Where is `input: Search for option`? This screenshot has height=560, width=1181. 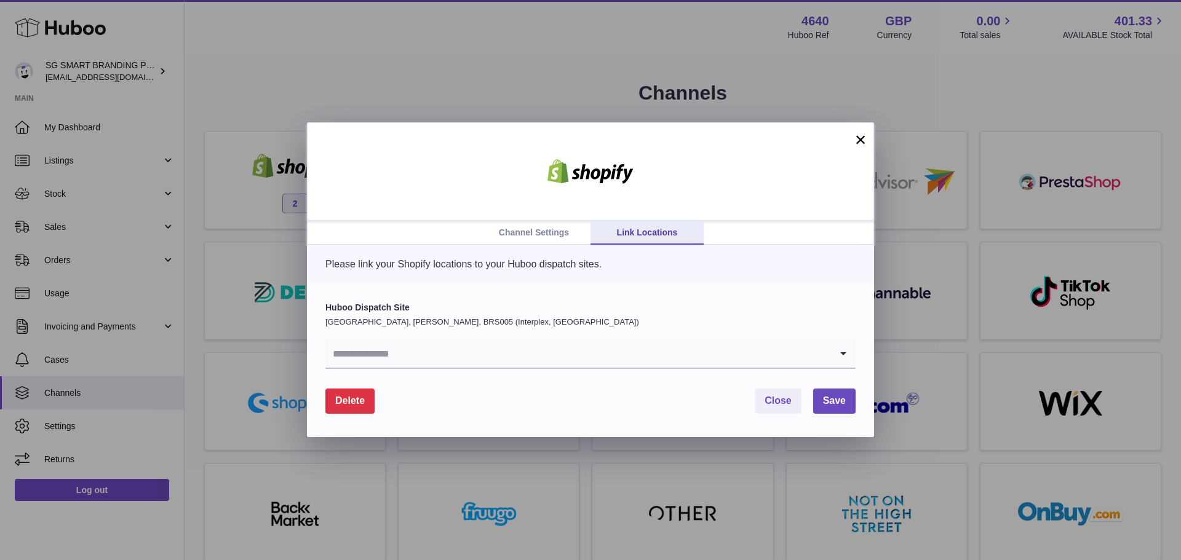
input: Search for option is located at coordinates (578, 354).